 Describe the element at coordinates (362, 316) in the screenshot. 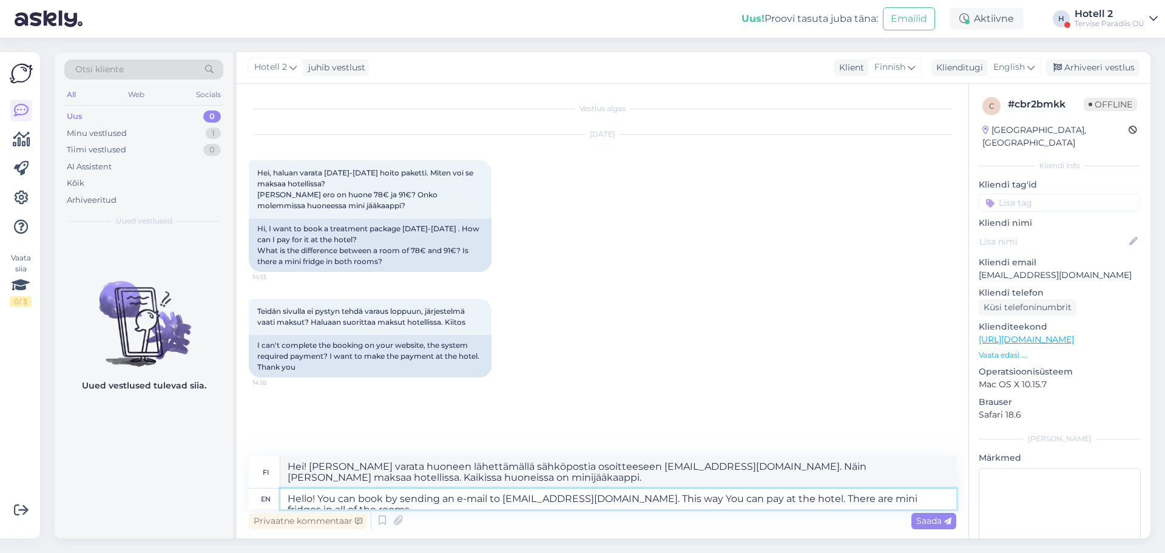

I see `span: Teidän sivulla ei pystyn tehdä varaus loppuun, järjestelmä vaati maksut? Haluaan suorittaa maksut...` at that location.